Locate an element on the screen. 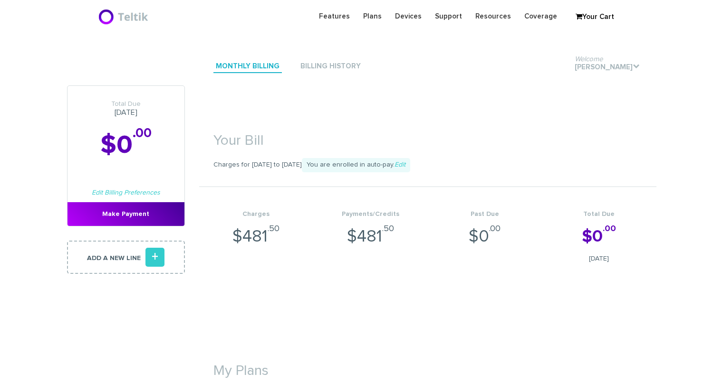  a: Add a new line+ is located at coordinates (126, 258).